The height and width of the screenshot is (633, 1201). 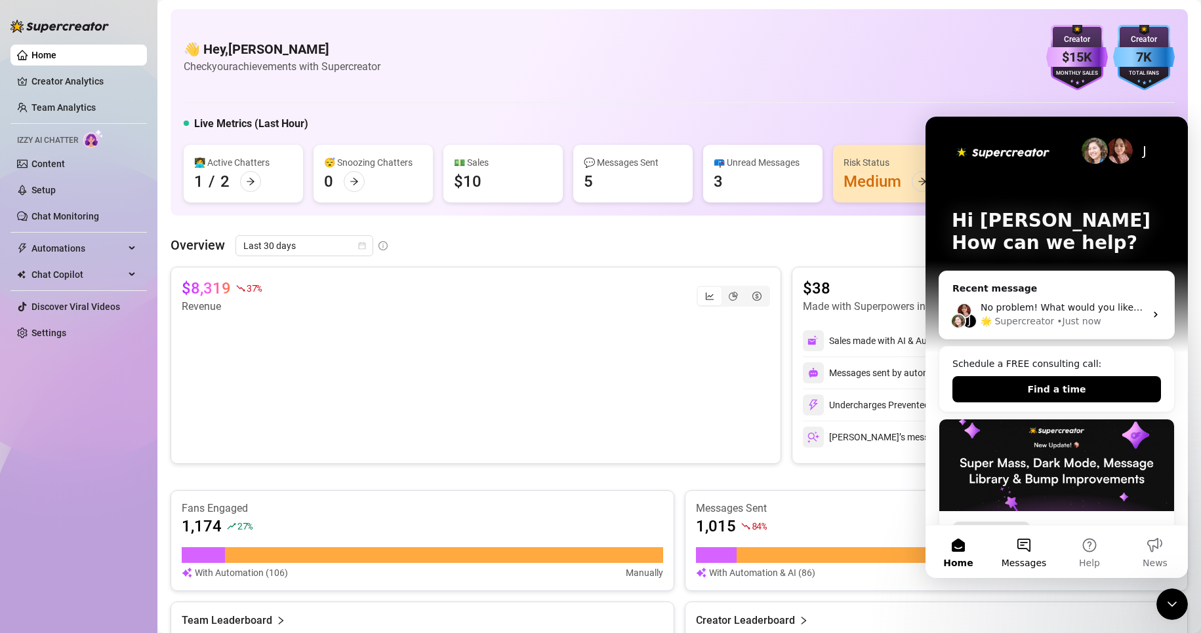 What do you see at coordinates (44, 205) in the screenshot?
I see `div: J` at bounding box center [44, 205].